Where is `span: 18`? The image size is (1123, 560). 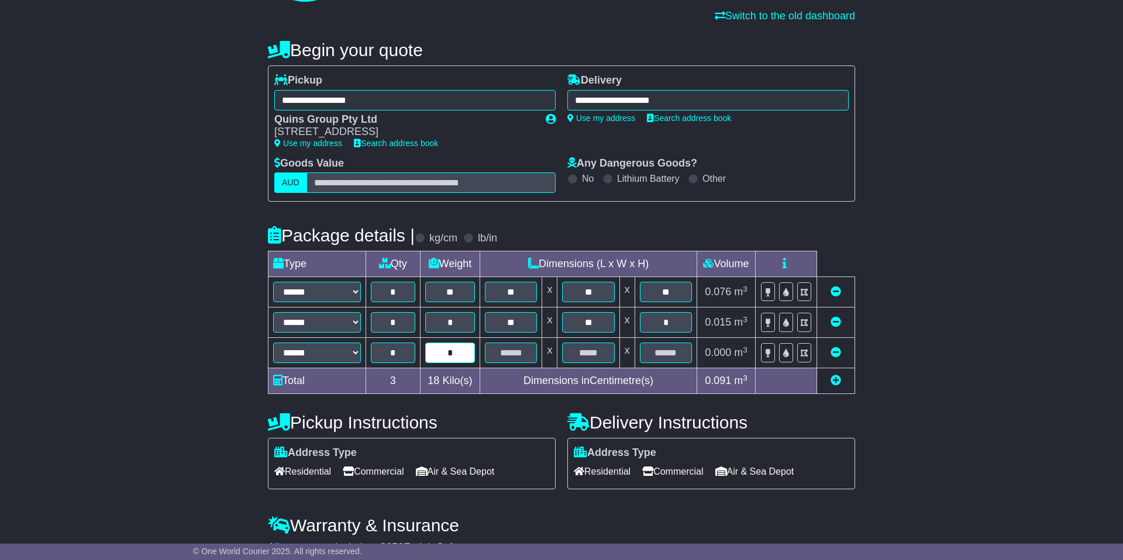 span: 18 is located at coordinates (433, 381).